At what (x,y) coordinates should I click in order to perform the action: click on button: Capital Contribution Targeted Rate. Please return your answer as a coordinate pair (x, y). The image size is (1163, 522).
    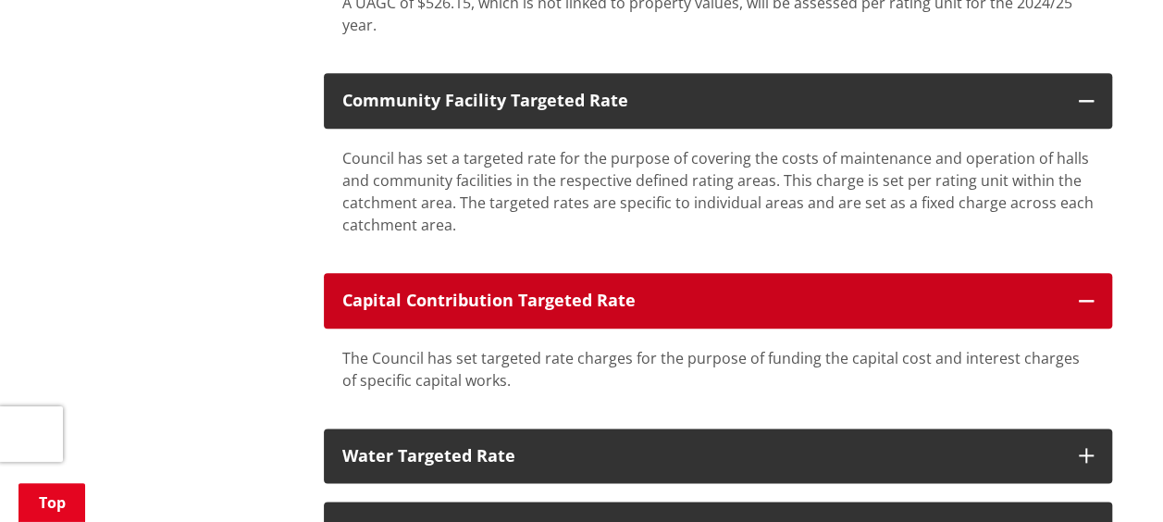
    Looking at the image, I should click on (718, 301).